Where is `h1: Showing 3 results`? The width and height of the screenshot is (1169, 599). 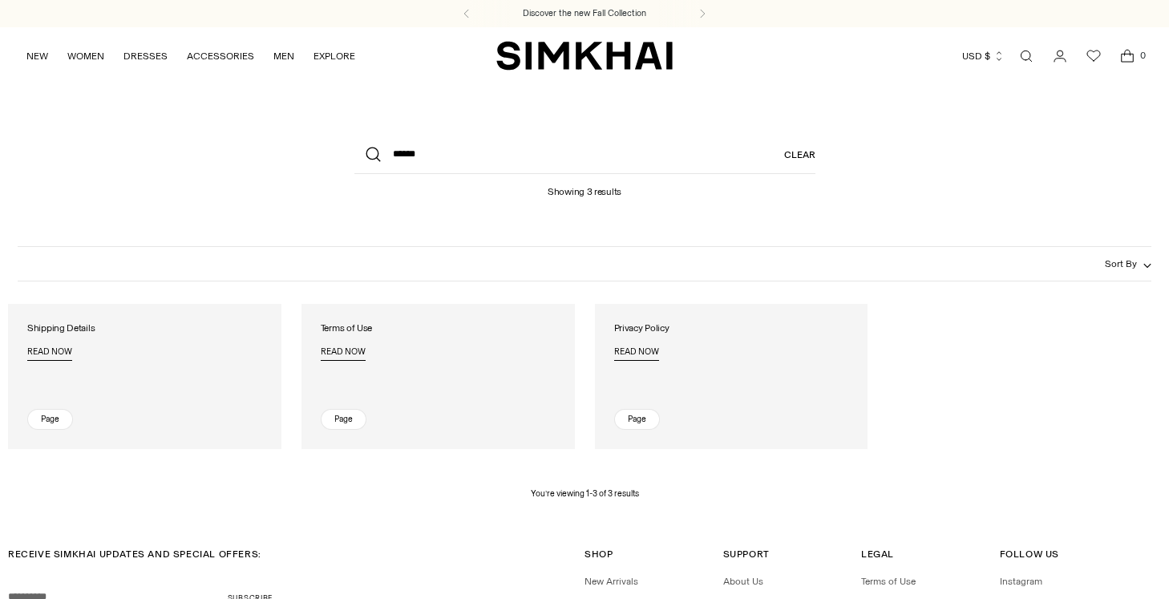 h1: Showing 3 results is located at coordinates (585, 185).